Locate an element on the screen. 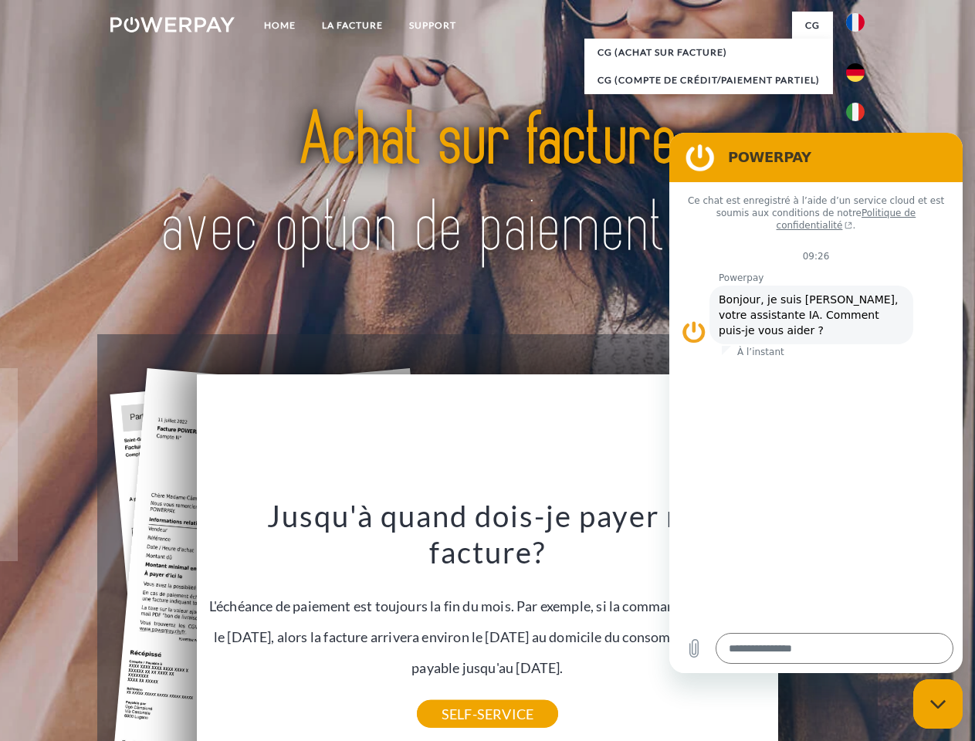 The height and width of the screenshot is (741, 975). p: Ce chat est enregistré à l’aide d’un service cloud et est soumis aux conditions de notre . is located at coordinates (147, 80).